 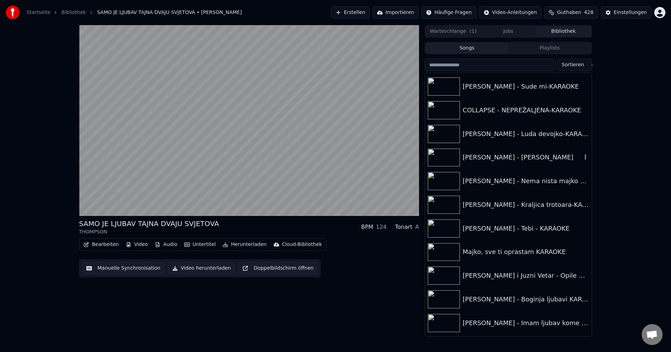 I want to click on button: Häufige Fragen, so click(x=448, y=13).